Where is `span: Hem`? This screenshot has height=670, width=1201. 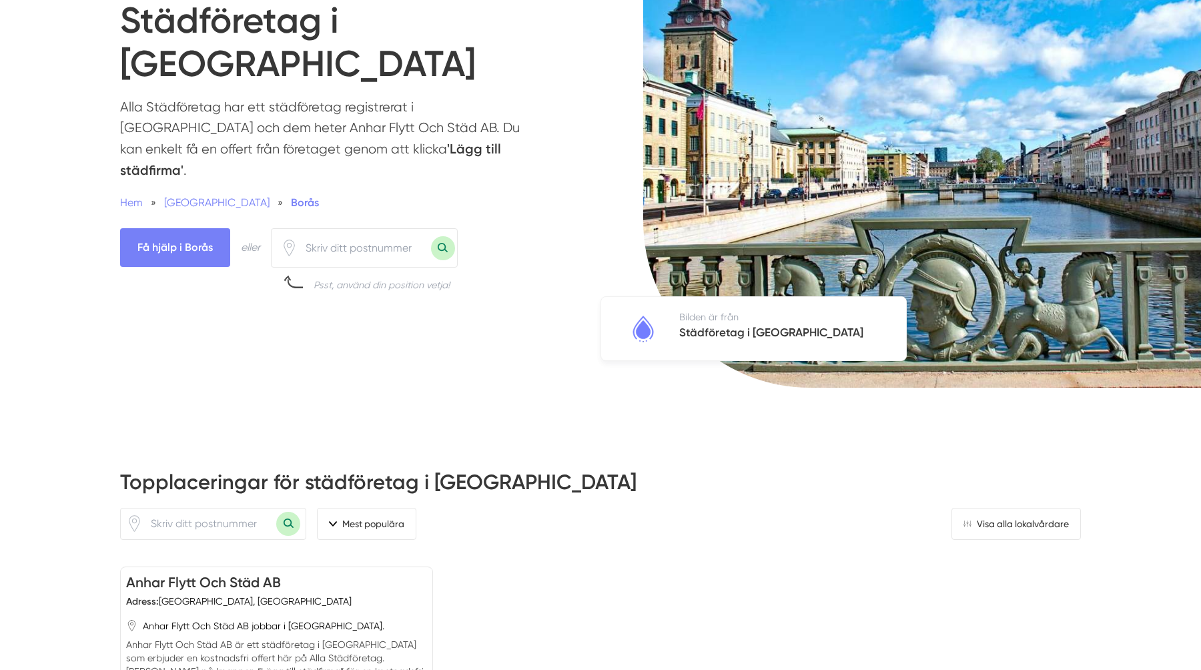 span: Hem is located at coordinates (131, 202).